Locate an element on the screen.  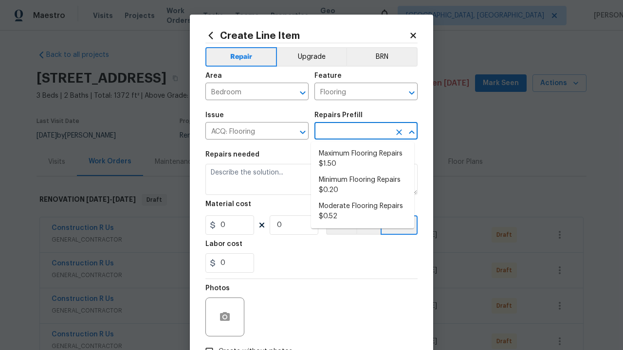
button: Clear is located at coordinates (399, 132).